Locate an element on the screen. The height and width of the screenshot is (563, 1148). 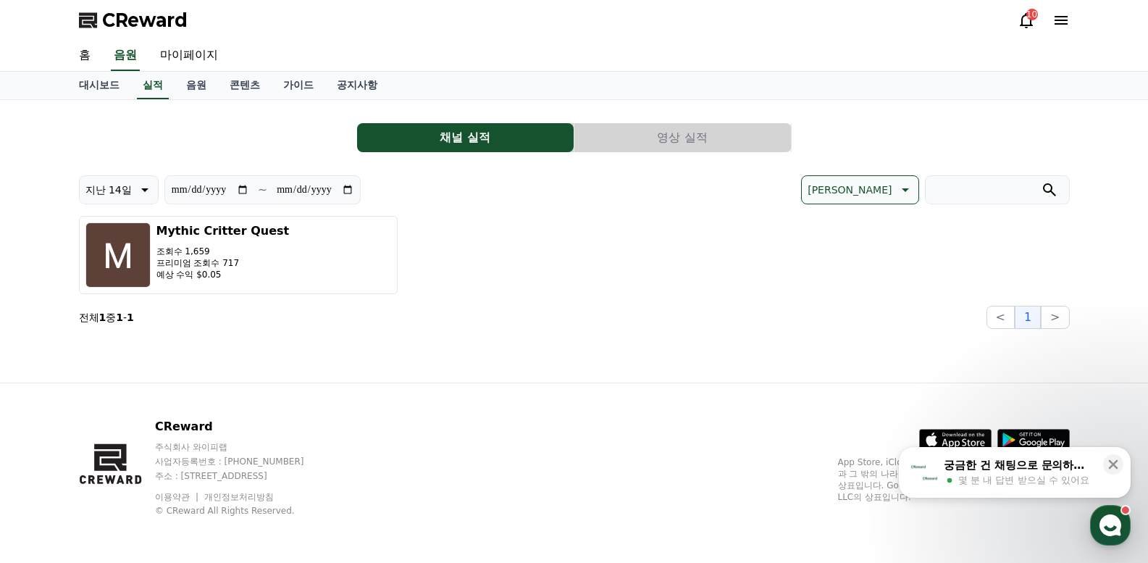
button: Mythic Critter Quest 조회수 1,659 프리미엄 조회수 717 예상 수익 $0.05 is located at coordinates (238, 255).